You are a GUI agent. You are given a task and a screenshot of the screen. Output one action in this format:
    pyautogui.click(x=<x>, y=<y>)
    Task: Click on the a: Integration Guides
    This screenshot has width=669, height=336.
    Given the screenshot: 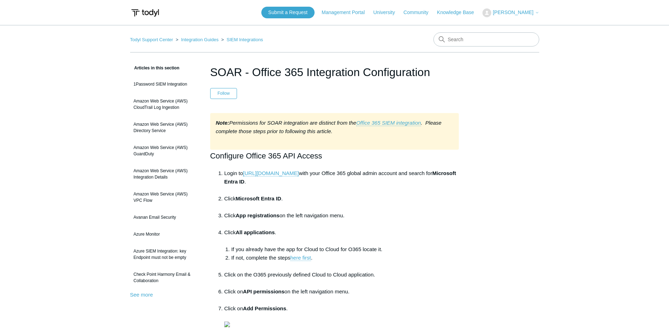 What is the action you would take?
    pyautogui.click(x=200, y=39)
    